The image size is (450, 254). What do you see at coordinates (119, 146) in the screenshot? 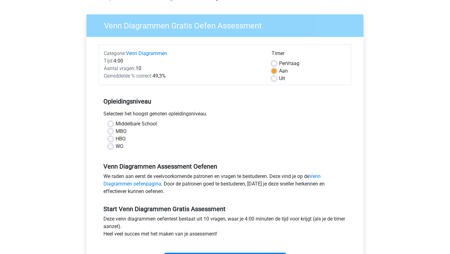
I see `label: WO` at bounding box center [119, 146].